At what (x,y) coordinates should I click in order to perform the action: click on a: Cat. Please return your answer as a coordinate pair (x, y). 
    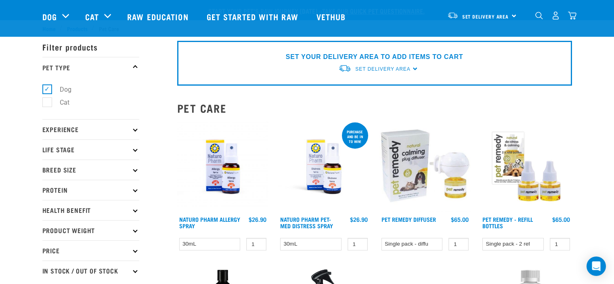
    Looking at the image, I should click on (92, 17).